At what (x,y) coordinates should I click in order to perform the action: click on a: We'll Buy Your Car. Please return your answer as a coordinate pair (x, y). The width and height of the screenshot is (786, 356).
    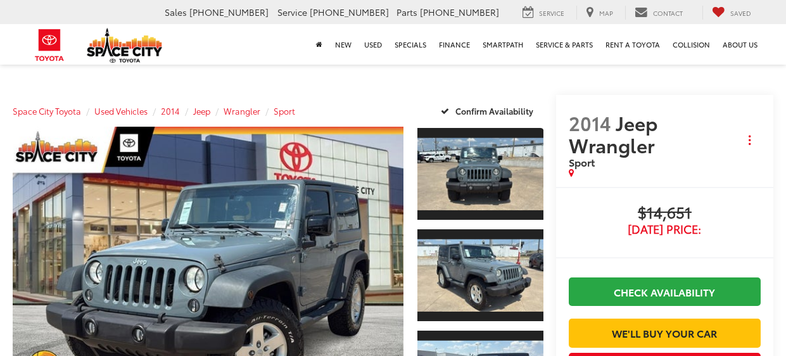
    Looking at the image, I should click on (664, 332).